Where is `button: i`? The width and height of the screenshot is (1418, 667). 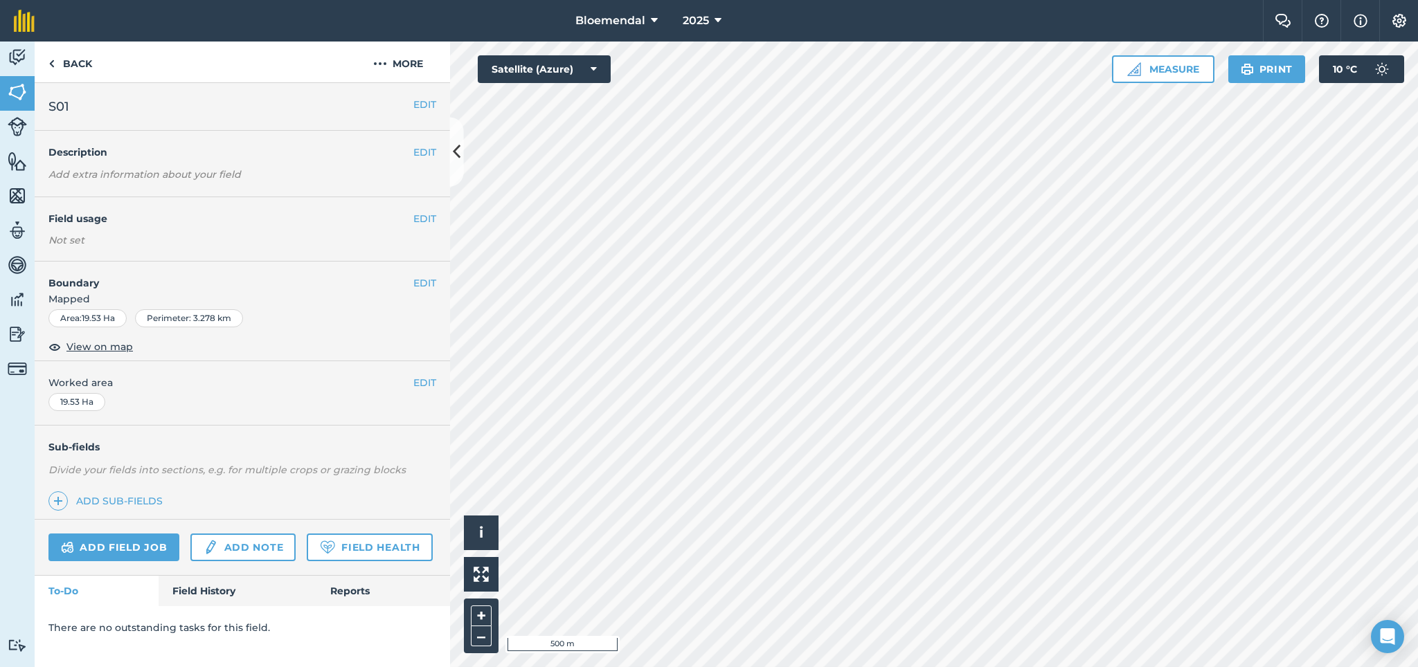
button: i is located at coordinates (481, 533).